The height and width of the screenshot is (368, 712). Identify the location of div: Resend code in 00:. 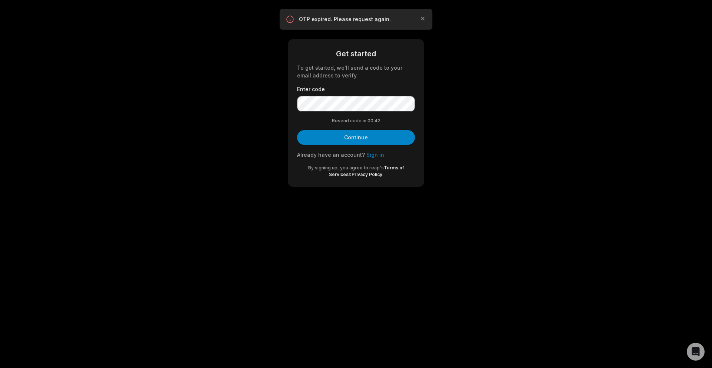
(356, 121).